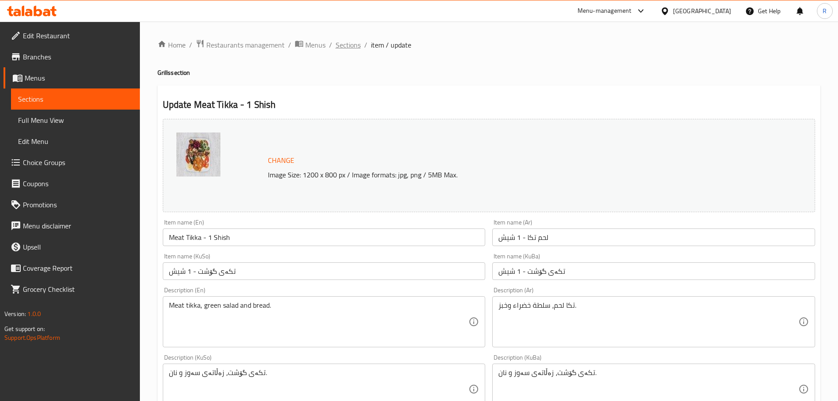  What do you see at coordinates (245, 45) in the screenshot?
I see `span: Restaurants management` at bounding box center [245, 45].